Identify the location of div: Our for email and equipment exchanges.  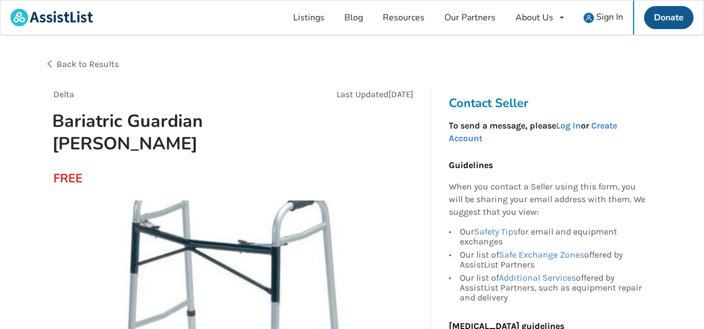
(553, 238).